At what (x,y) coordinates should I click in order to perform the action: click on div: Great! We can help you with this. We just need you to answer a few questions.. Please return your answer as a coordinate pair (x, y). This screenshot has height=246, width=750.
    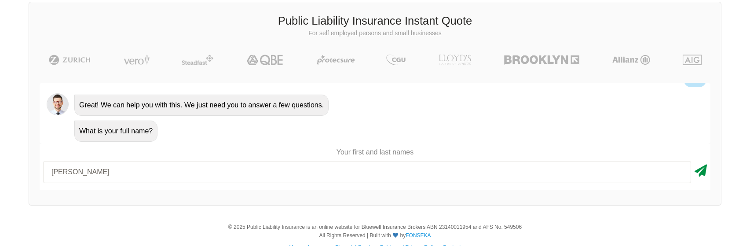
    Looking at the image, I should click on (201, 105).